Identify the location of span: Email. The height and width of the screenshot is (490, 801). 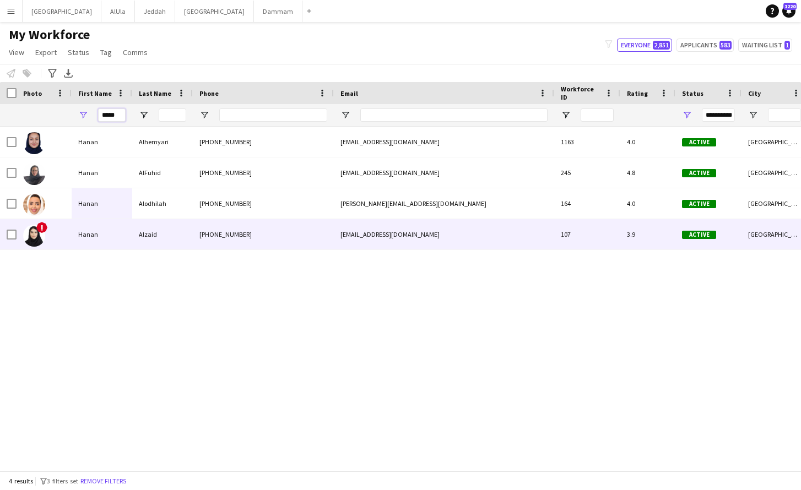
(349, 93).